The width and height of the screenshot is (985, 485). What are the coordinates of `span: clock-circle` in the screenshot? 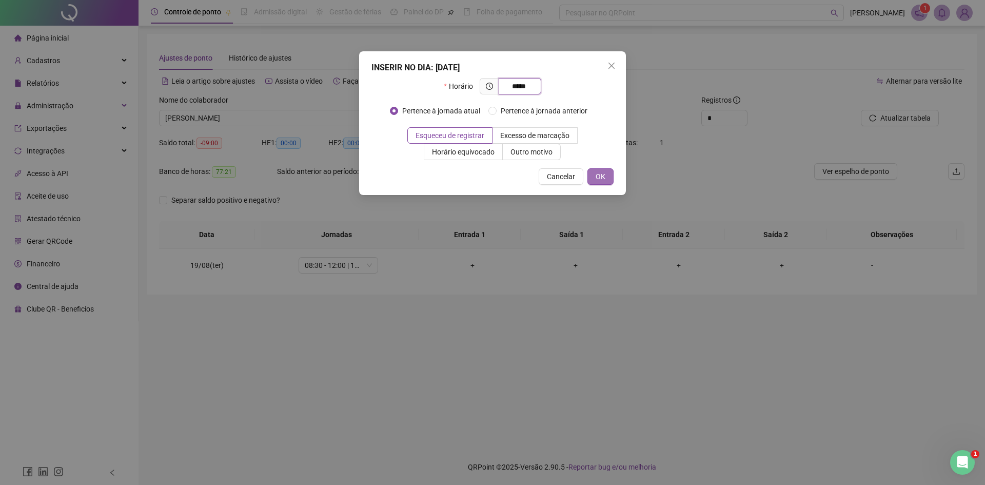 It's located at (489, 86).